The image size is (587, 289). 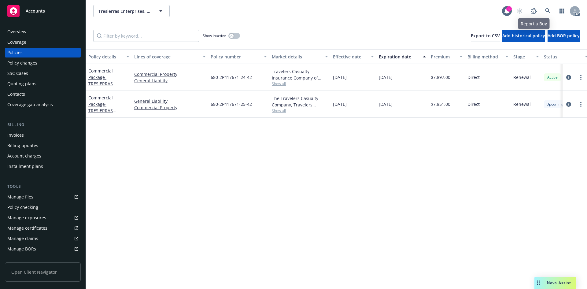 I want to click on div: Manage certificates, so click(x=27, y=228).